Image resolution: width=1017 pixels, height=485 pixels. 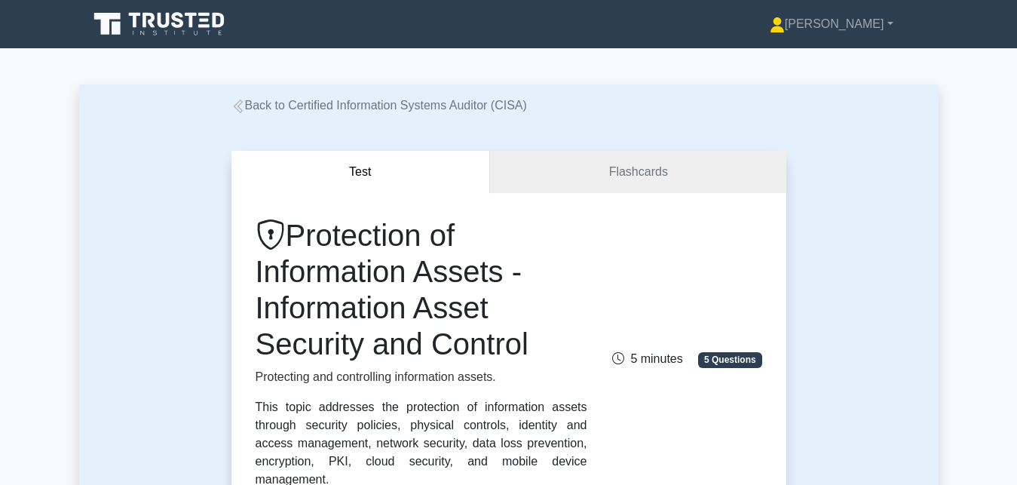 What do you see at coordinates (379, 105) in the screenshot?
I see `a: Back to Certified Information Systems Auditor (CISA)` at bounding box center [379, 105].